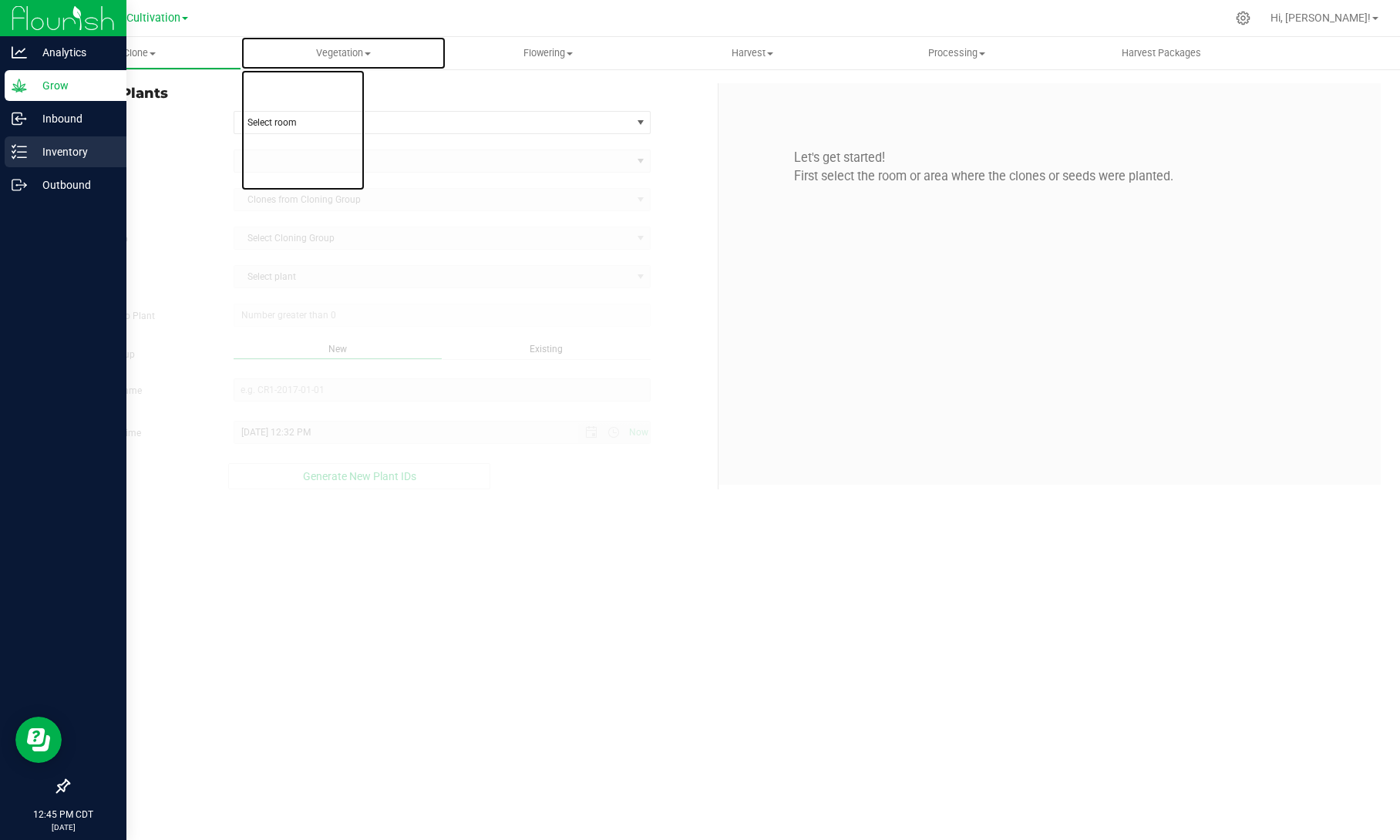 This screenshot has height=840, width=1400. What do you see at coordinates (74, 152) in the screenshot?
I see `p: Inventory` at bounding box center [74, 152].